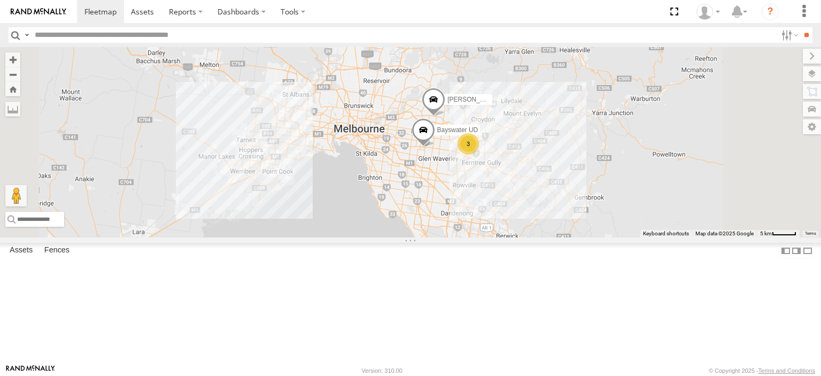  I want to click on label: Hide Summary Table, so click(808, 250).